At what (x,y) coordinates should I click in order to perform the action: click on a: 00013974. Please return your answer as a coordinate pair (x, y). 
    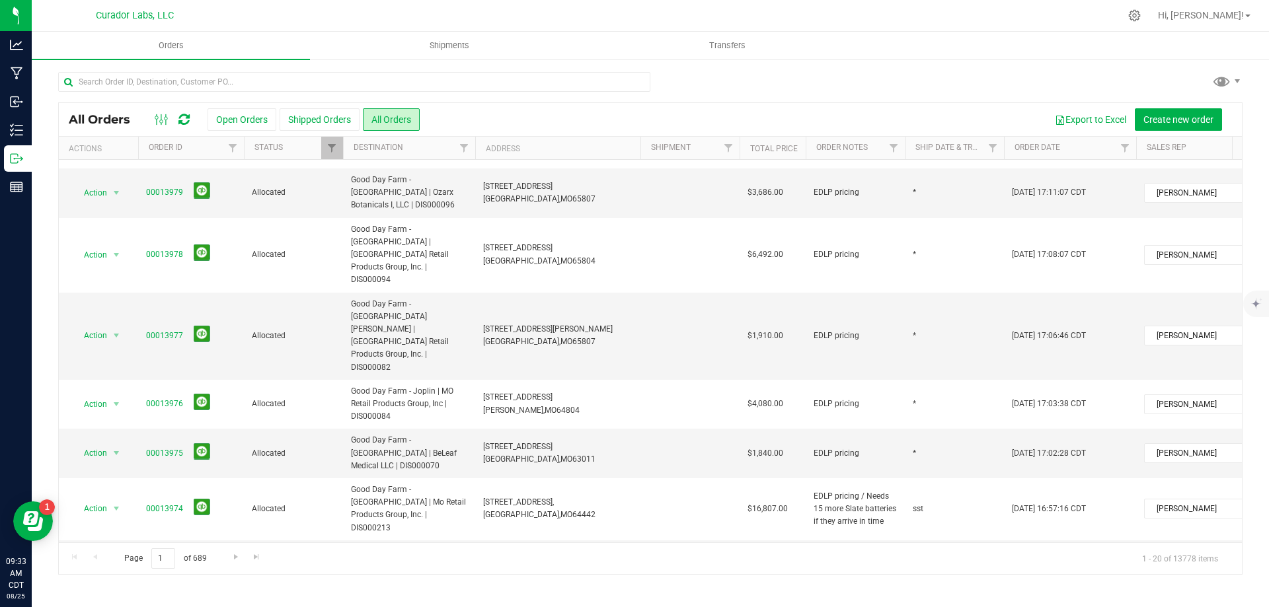
    Looking at the image, I should click on (165, 509).